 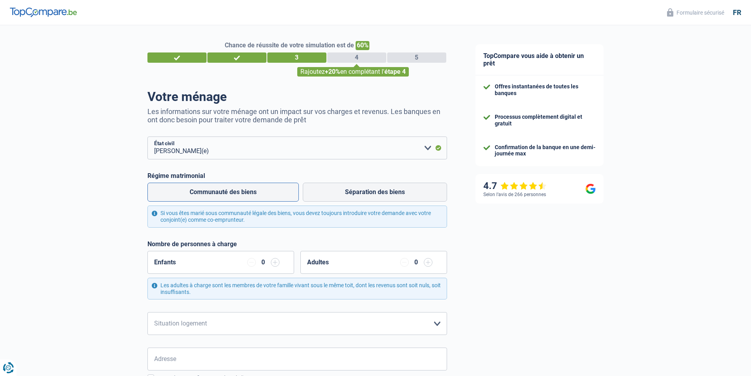 I want to click on div: Confirmation de la banque en une demi-journée max, so click(x=545, y=151).